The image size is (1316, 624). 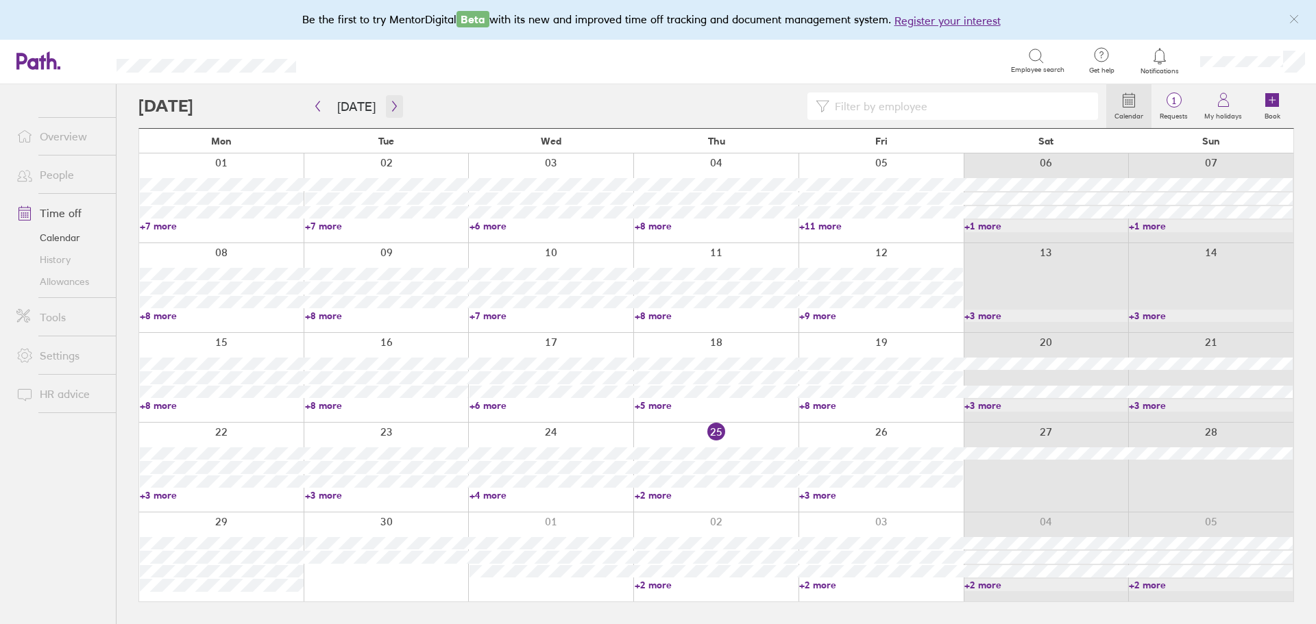 I want to click on a: Book, so click(x=1272, y=106).